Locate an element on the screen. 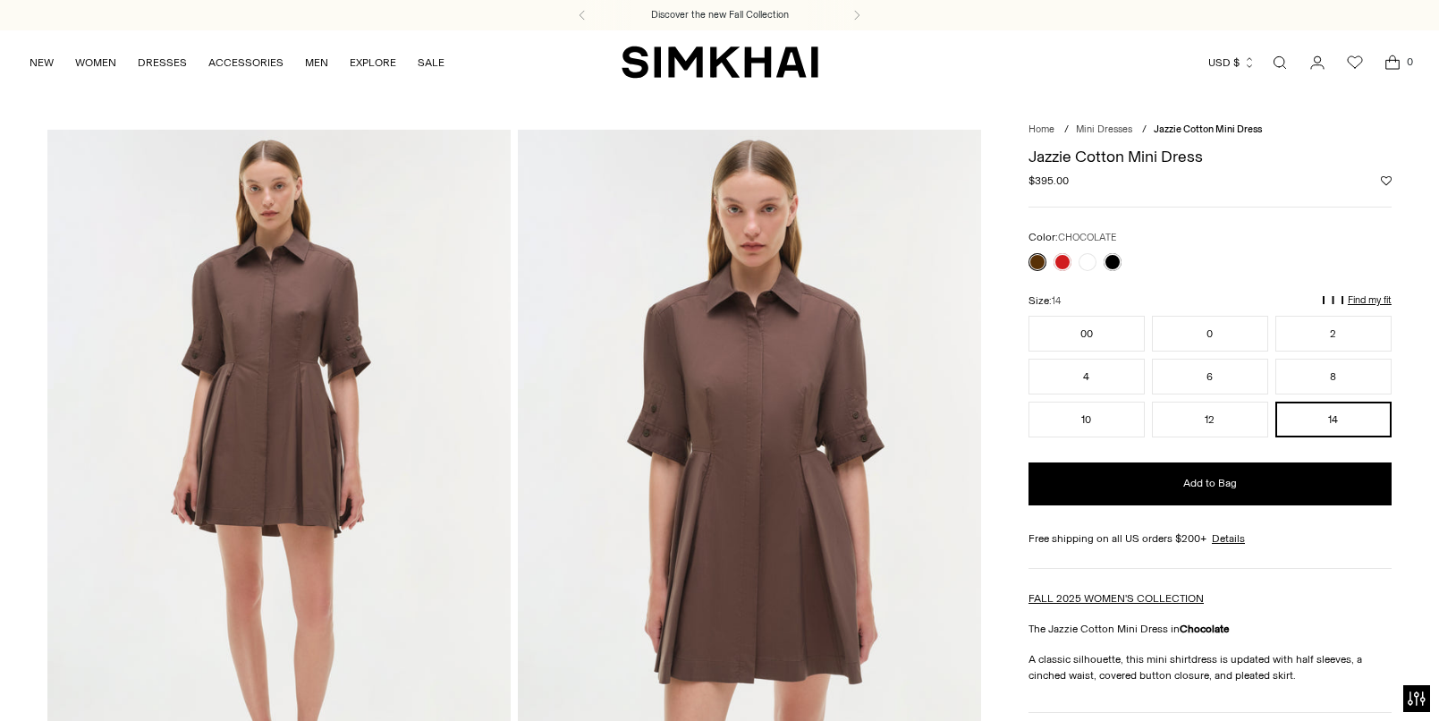  a: DRESSES is located at coordinates (162, 63).